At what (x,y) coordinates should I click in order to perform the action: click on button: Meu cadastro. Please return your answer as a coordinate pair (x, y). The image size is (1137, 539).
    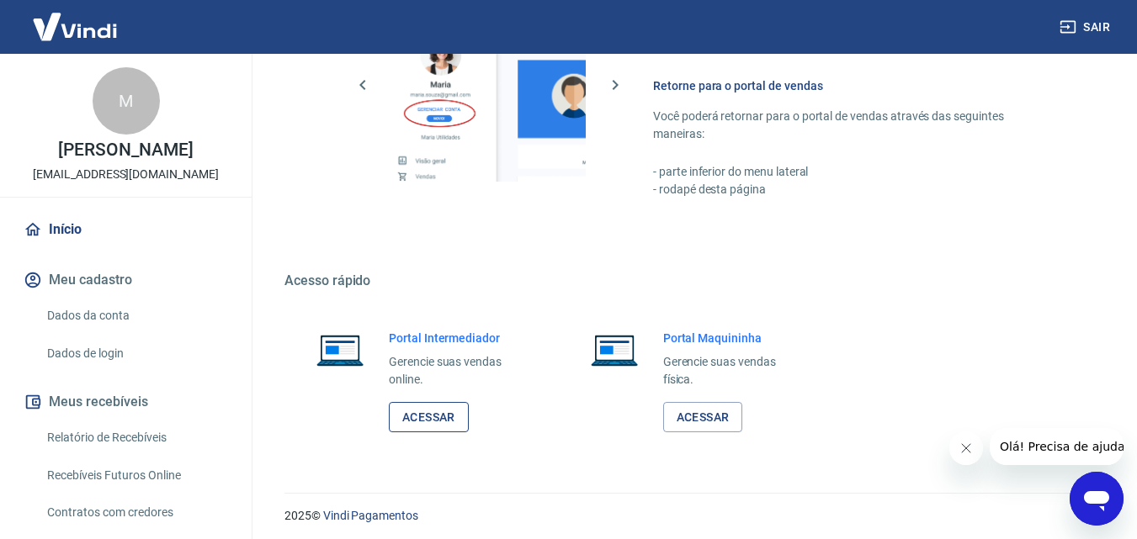
    Looking at the image, I should click on (125, 280).